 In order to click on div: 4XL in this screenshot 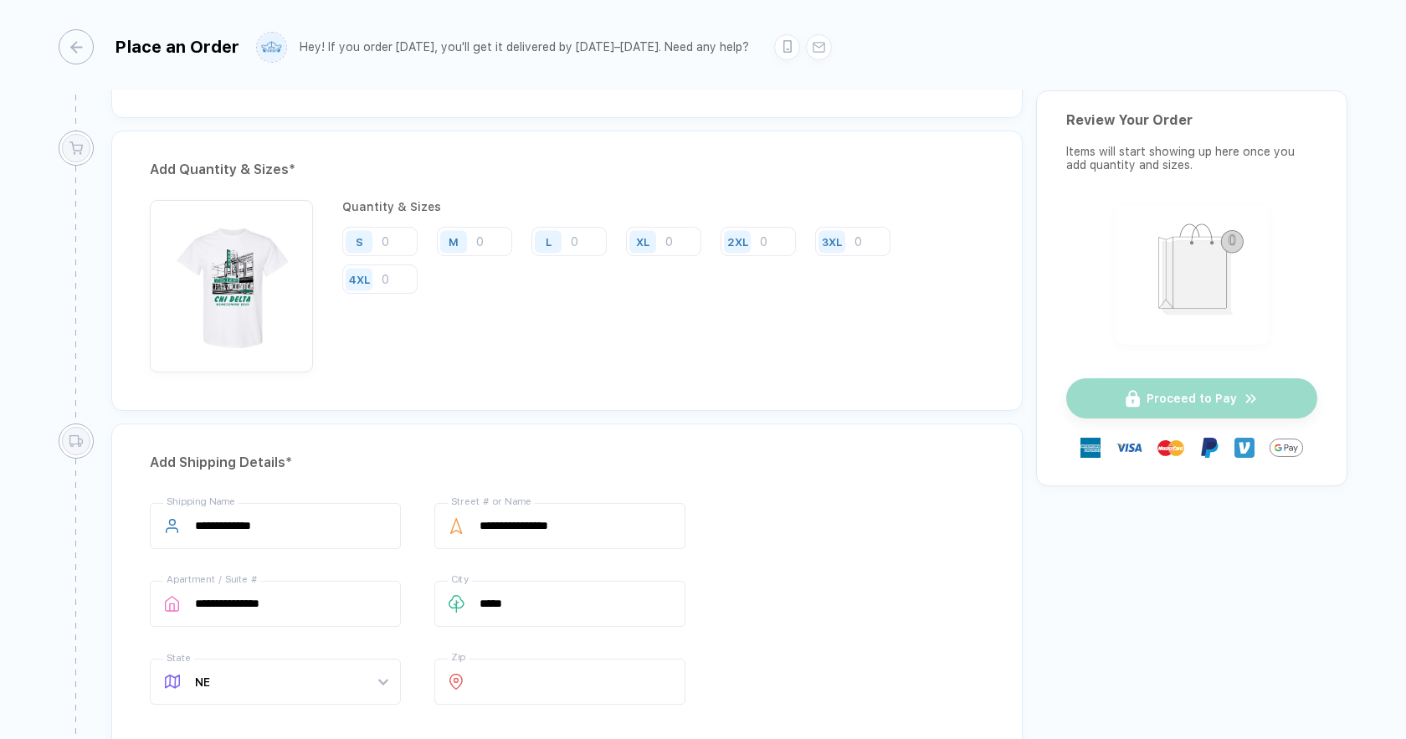, I will do `click(359, 279)`.